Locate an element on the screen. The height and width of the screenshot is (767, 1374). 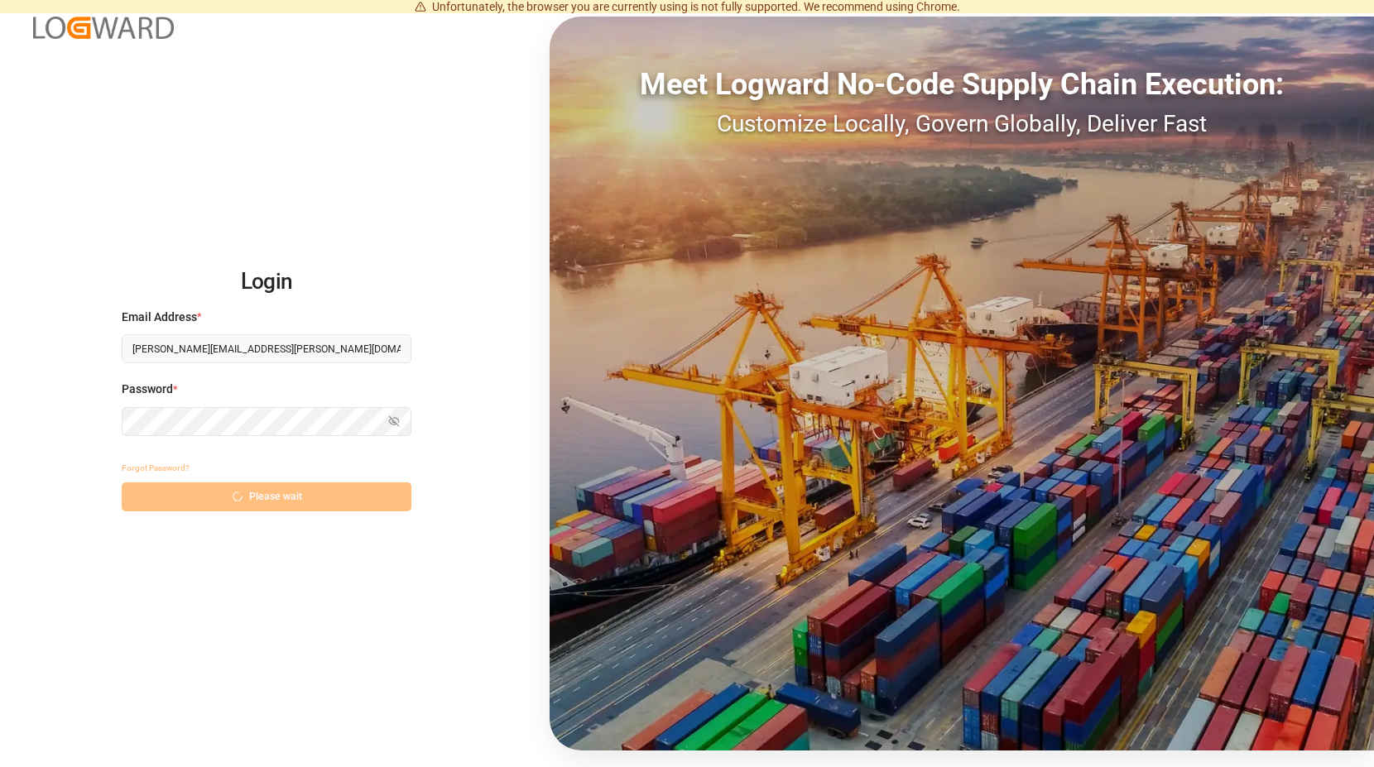
img: Logward_new_orange.png is located at coordinates (103, 27).